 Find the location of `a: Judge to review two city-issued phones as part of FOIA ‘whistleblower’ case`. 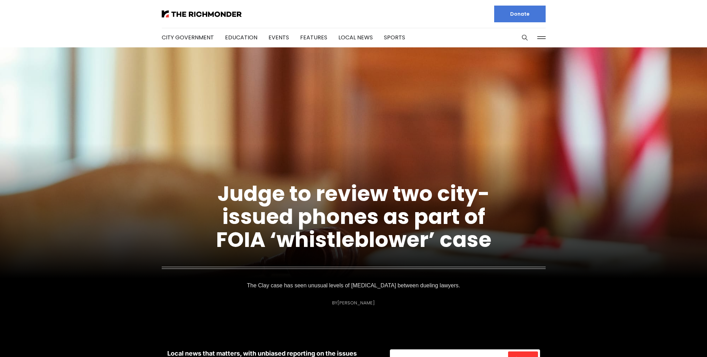

a: Judge to review two city-issued phones as part of FOIA ‘whistleblower’ case is located at coordinates (354, 216).